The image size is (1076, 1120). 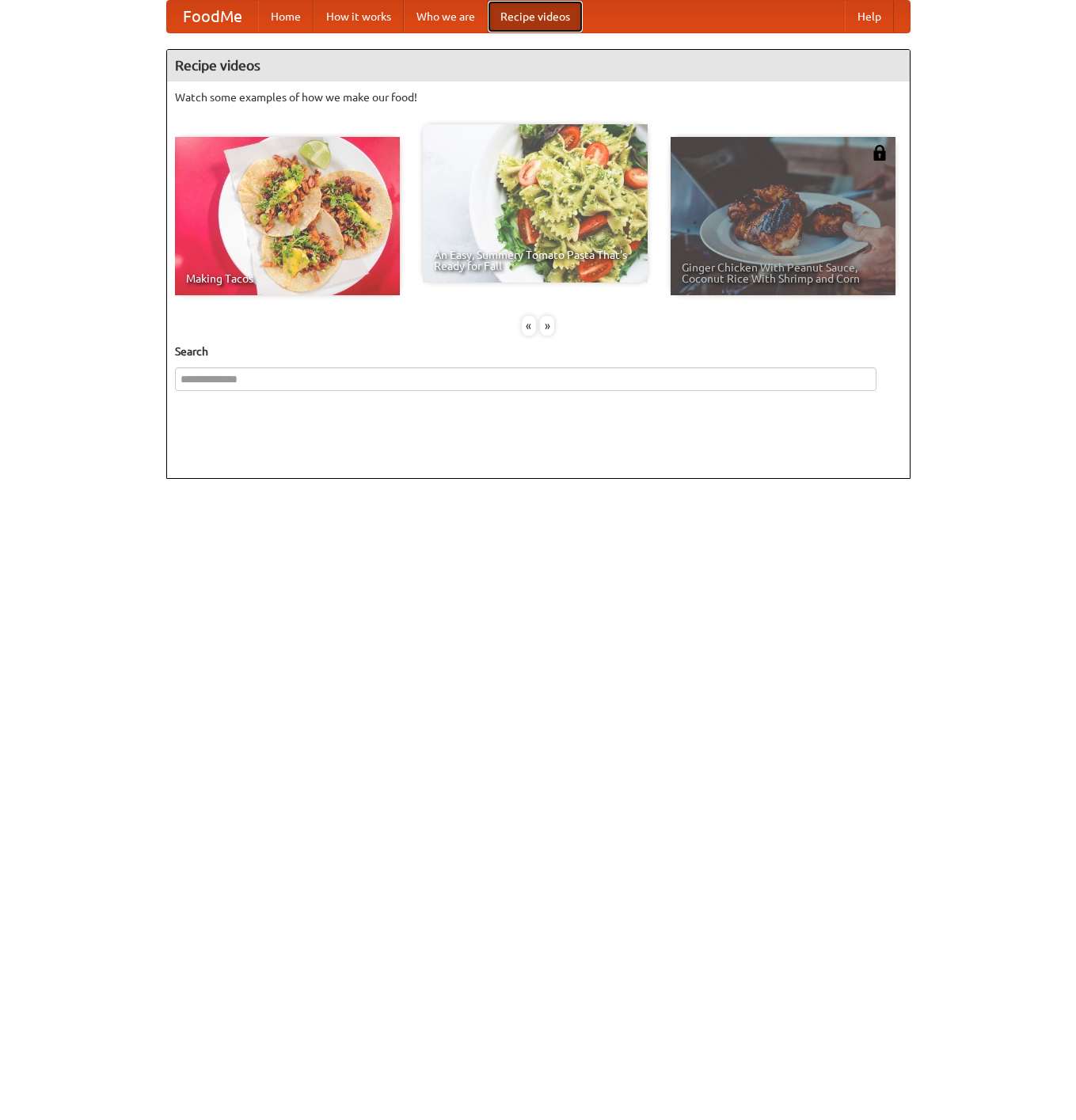 What do you see at coordinates (869, 17) in the screenshot?
I see `a: Help` at bounding box center [869, 17].